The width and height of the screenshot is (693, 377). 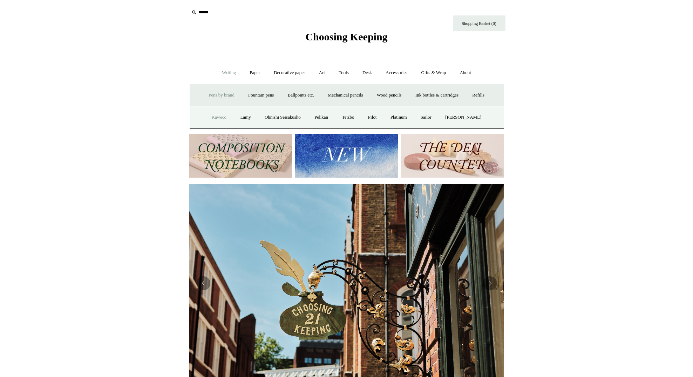 What do you see at coordinates (222, 95) in the screenshot?
I see `a: Pens by brand` at bounding box center [222, 95].